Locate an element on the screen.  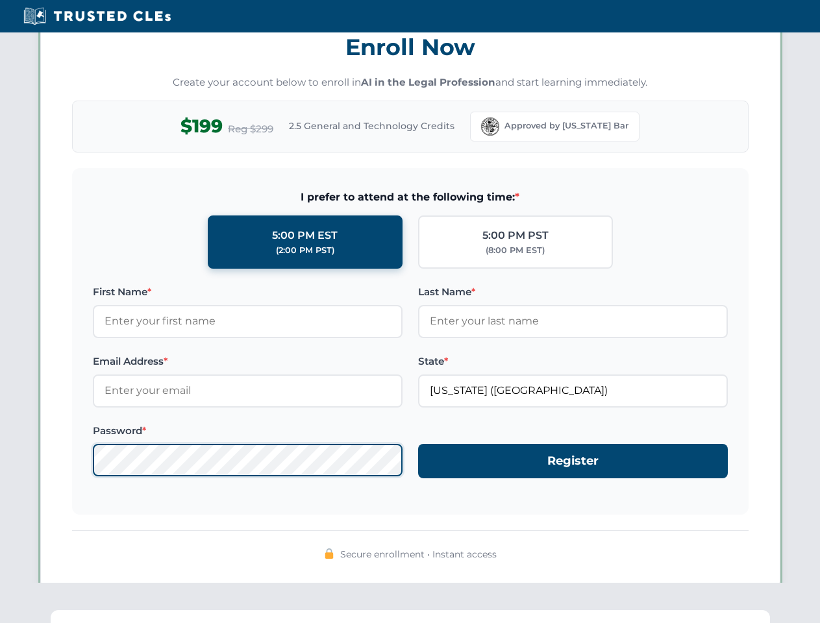
input: Florida (FL) is located at coordinates (573, 391).